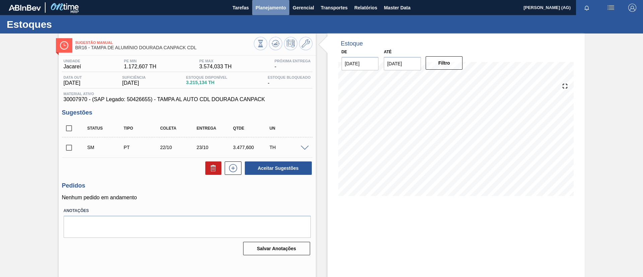 This screenshot has width=643, height=277. Describe the element at coordinates (178, 147) in the screenshot. I see `div: 22/10/2025` at that location.